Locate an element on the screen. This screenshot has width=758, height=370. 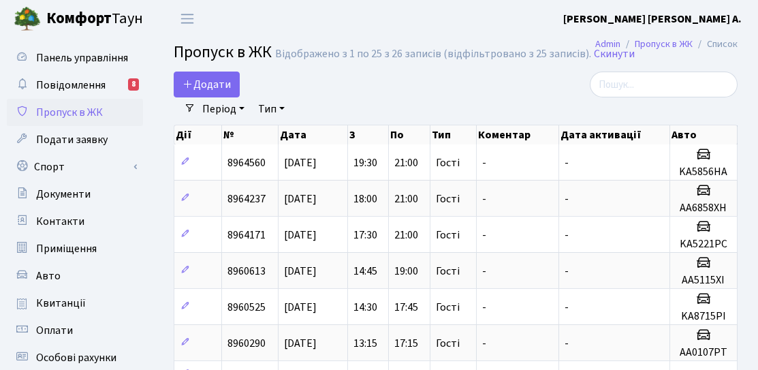
th: Дата активації is located at coordinates (614, 135).